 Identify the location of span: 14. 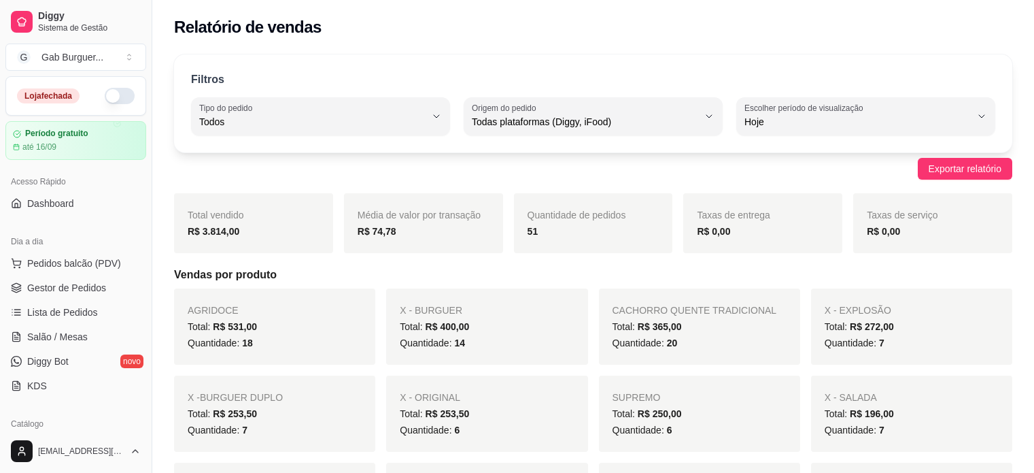
(460, 343).